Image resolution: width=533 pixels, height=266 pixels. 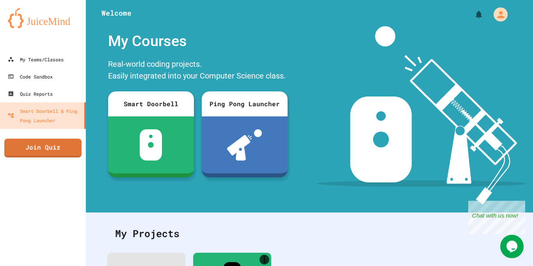 What do you see at coordinates (473, 14) in the screenshot?
I see `div: My Notifications` at bounding box center [473, 14].